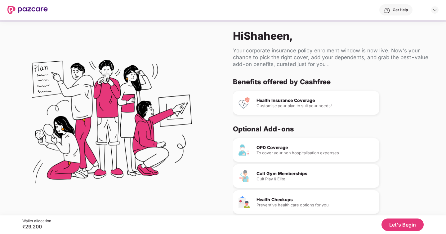 The height and width of the screenshot is (234, 446). What do you see at coordinates (244, 202) in the screenshot?
I see `img: Health Checkups` at bounding box center [244, 202].